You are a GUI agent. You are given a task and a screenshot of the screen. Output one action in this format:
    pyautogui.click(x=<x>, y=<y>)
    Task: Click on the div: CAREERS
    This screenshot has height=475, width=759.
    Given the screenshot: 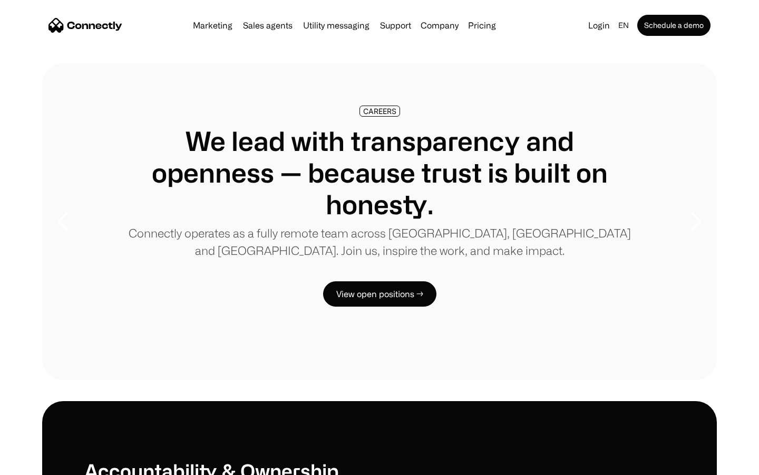 What is the action you would take?
    pyautogui.click(x=380, y=111)
    